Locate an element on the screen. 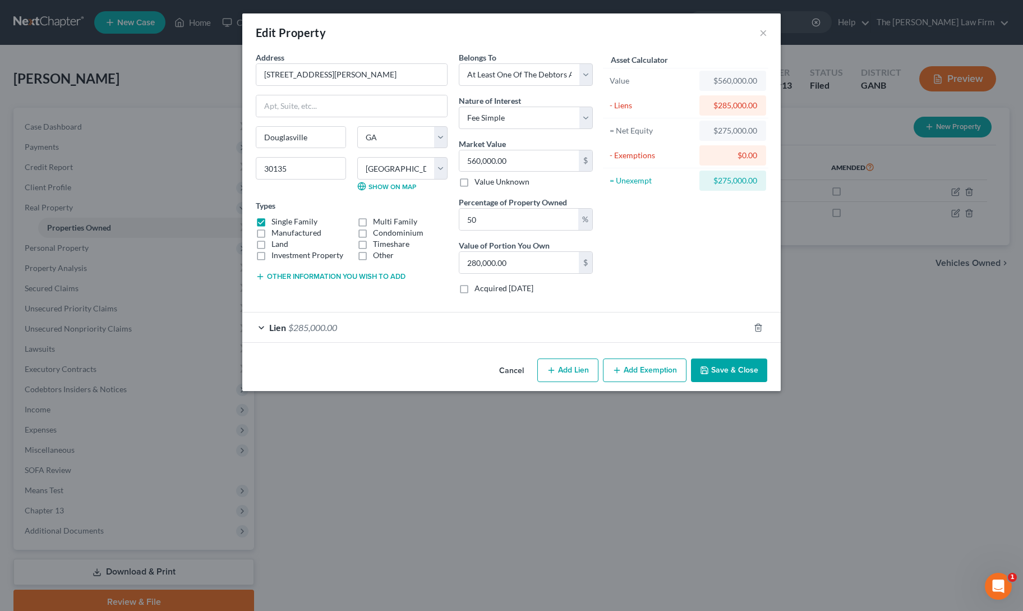 The height and width of the screenshot is (611, 1023). label: Multi Family is located at coordinates (395, 222).